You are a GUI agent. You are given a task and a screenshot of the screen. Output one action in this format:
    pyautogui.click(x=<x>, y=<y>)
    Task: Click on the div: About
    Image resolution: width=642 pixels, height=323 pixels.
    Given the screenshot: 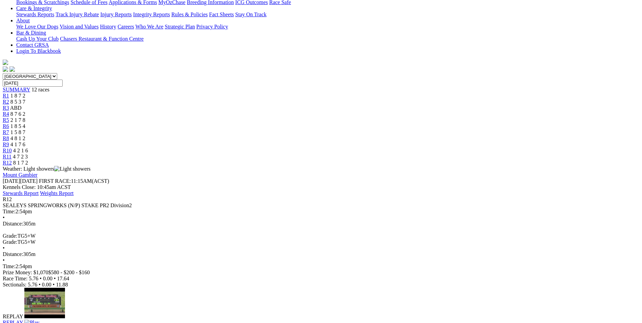 What is the action you would take?
    pyautogui.click(x=327, y=27)
    